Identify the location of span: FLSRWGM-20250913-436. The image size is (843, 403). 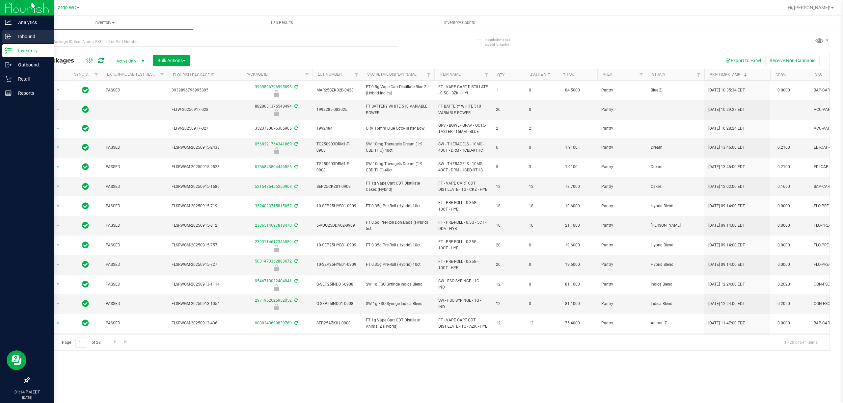
(204, 323).